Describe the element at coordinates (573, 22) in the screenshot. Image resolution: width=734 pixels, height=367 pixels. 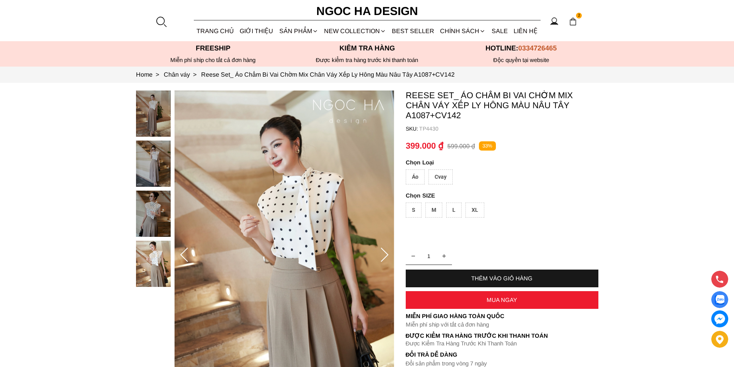
I see `img: img-CART-ICON-ksit0nf1` at that location.